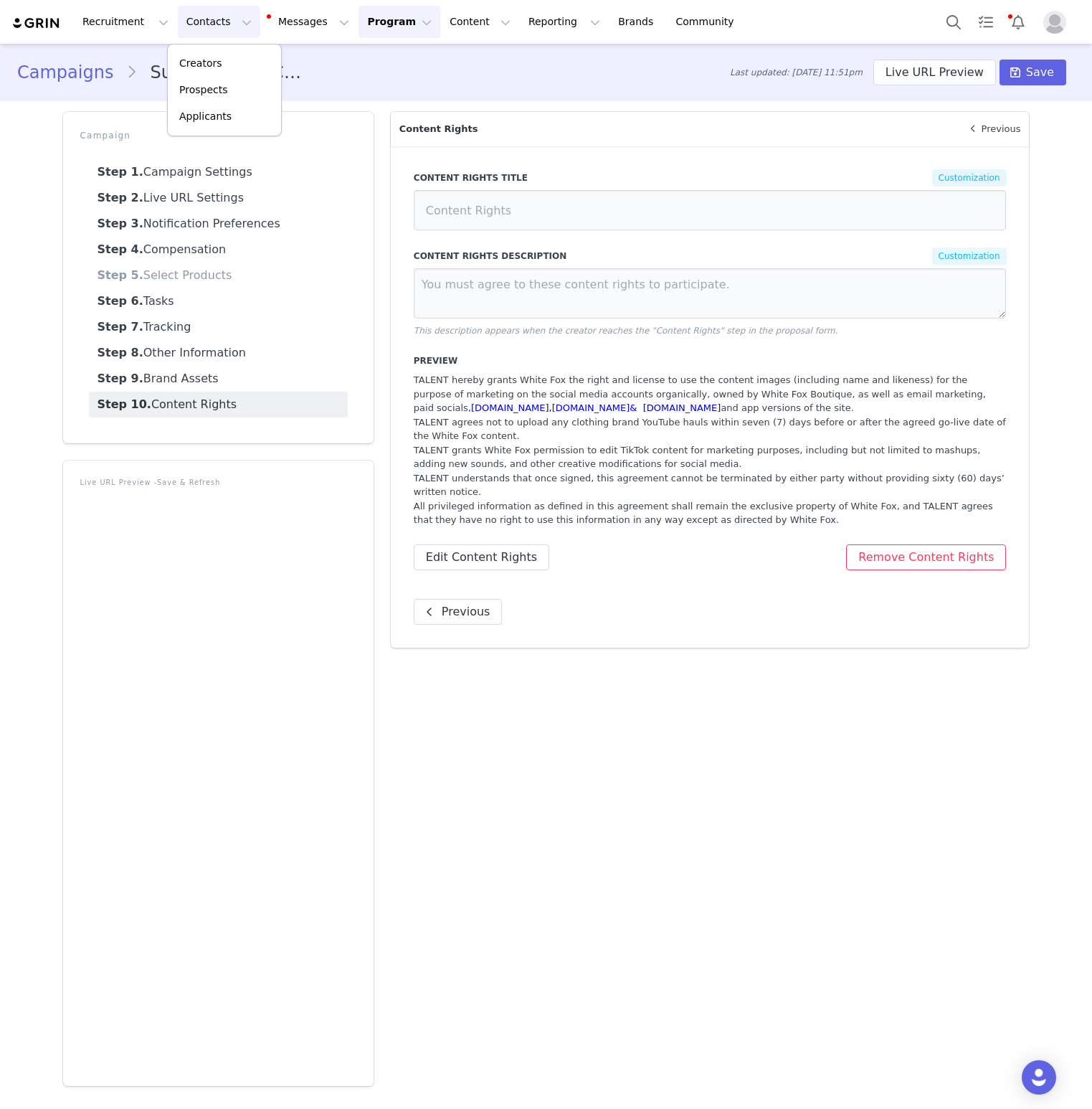 The height and width of the screenshot is (1109, 1092). I want to click on p: Campaign, so click(218, 136).